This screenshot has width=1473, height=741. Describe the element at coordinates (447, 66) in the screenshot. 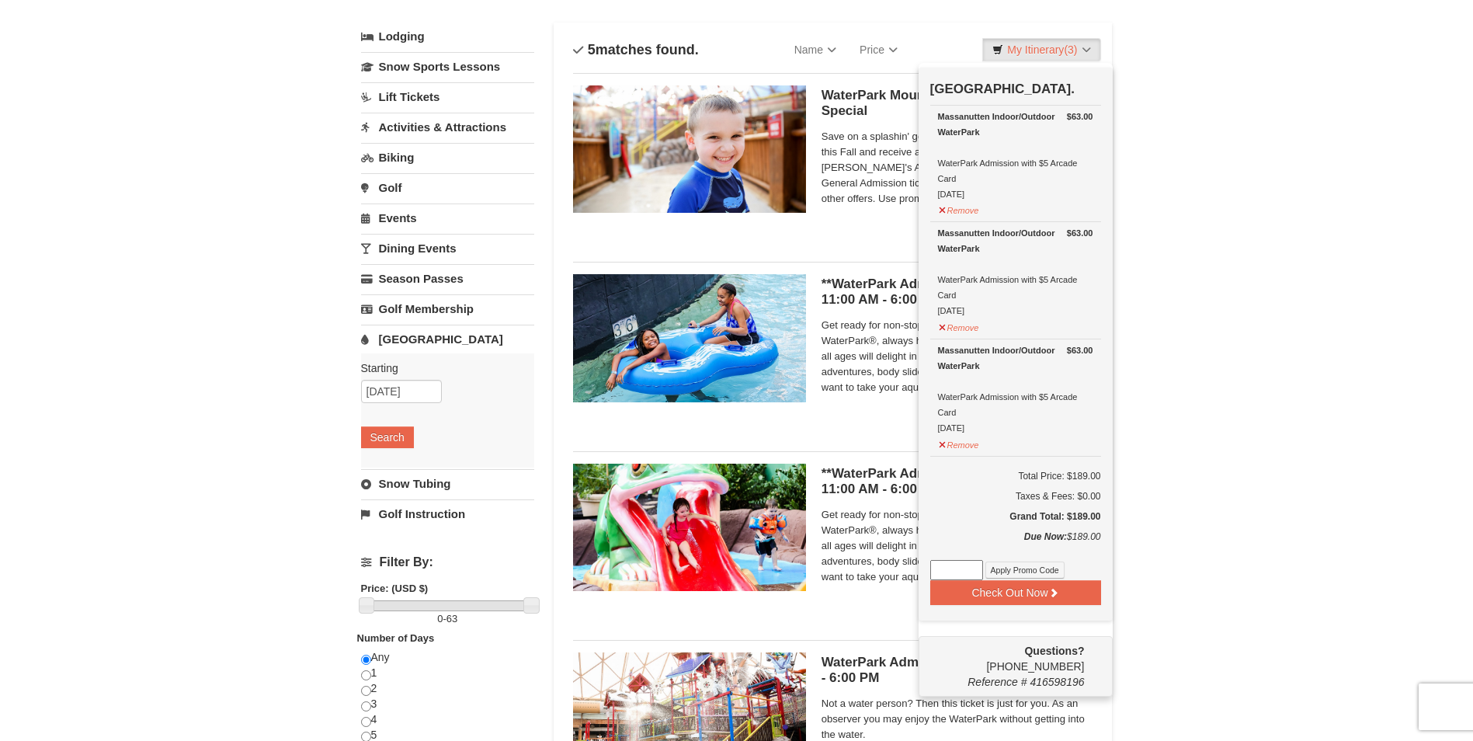

I see `a: Snow Sports Lessons` at that location.